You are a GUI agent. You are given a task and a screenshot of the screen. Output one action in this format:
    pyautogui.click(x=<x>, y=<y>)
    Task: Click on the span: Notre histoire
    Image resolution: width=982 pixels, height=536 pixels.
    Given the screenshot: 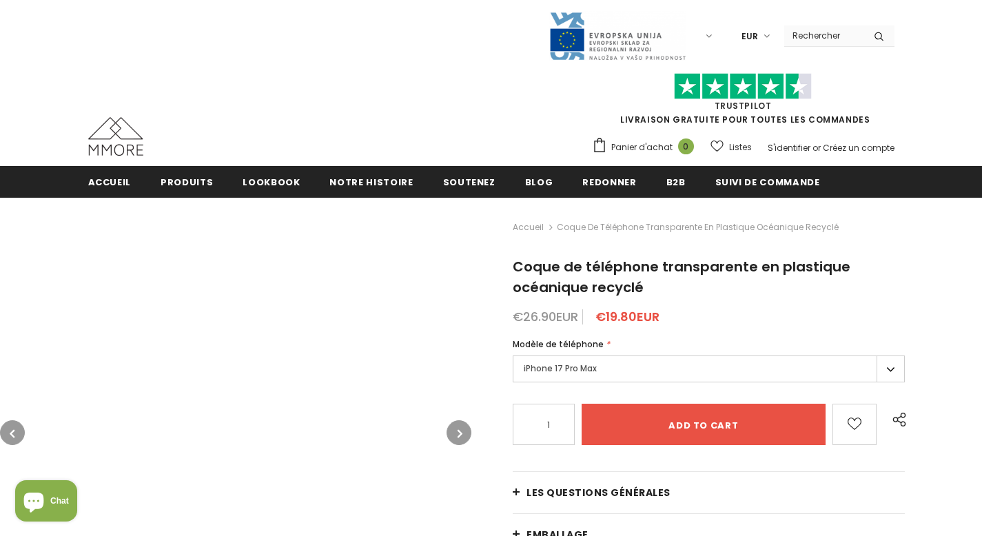 What is the action you would take?
    pyautogui.click(x=371, y=182)
    